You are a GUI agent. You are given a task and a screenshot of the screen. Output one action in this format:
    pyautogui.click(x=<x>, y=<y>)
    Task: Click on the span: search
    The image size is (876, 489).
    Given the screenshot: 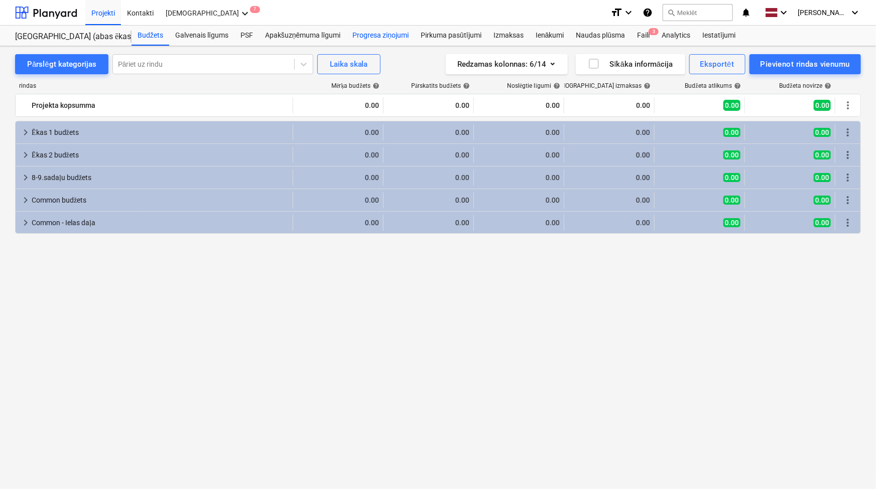 What is the action you would take?
    pyautogui.click(x=671, y=13)
    